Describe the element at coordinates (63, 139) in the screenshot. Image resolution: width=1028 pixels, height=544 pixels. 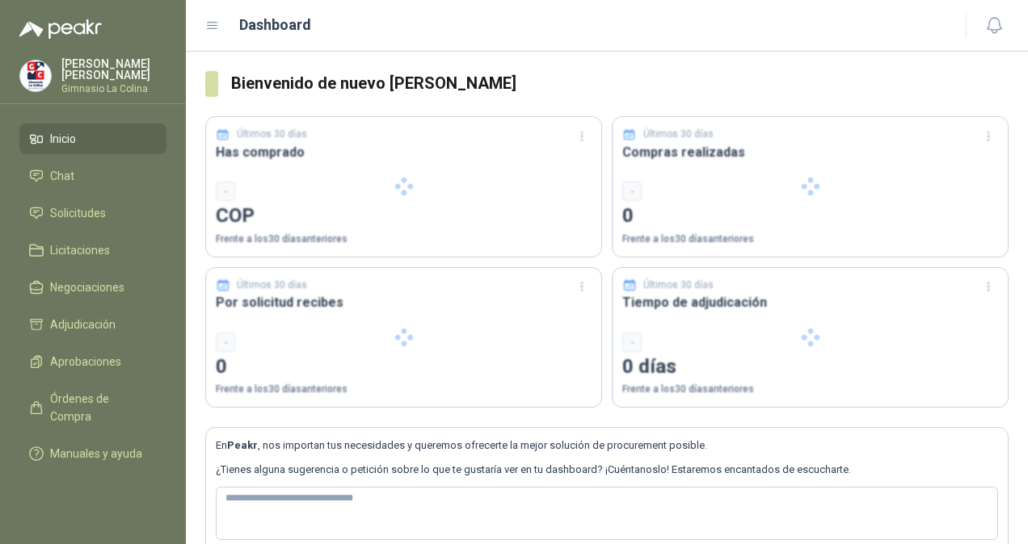
I see `span: Inicio` at that location.